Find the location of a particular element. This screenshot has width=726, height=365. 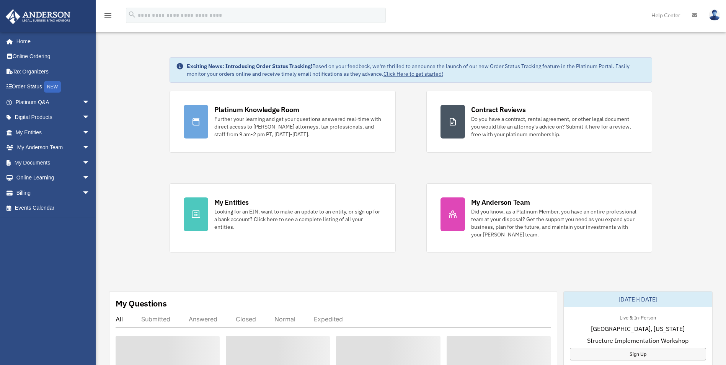

a: Platinum Q&Aarrow_drop_down is located at coordinates (53, 102).